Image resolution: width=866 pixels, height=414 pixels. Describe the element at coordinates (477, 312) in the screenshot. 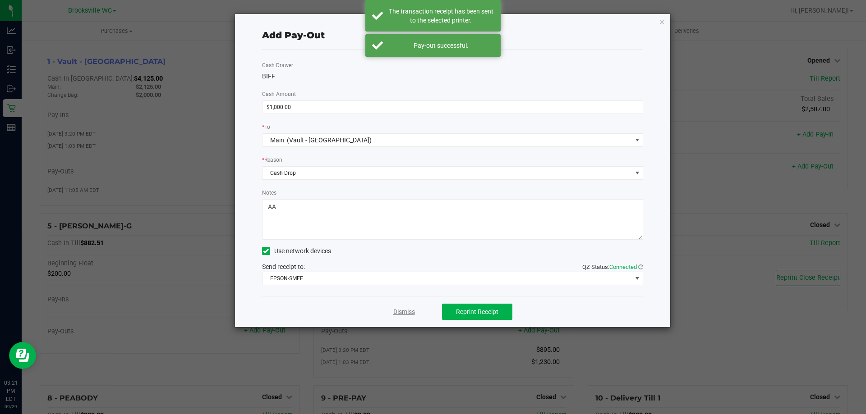

I see `span: Reprint Receipt` at that location.